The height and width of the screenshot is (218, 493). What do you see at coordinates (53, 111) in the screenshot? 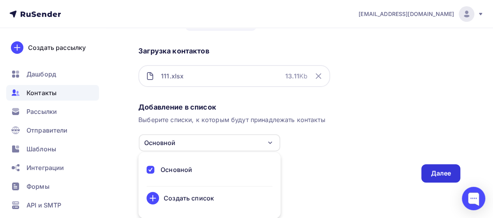
I see `a: Рассылки` at bounding box center [53, 111].